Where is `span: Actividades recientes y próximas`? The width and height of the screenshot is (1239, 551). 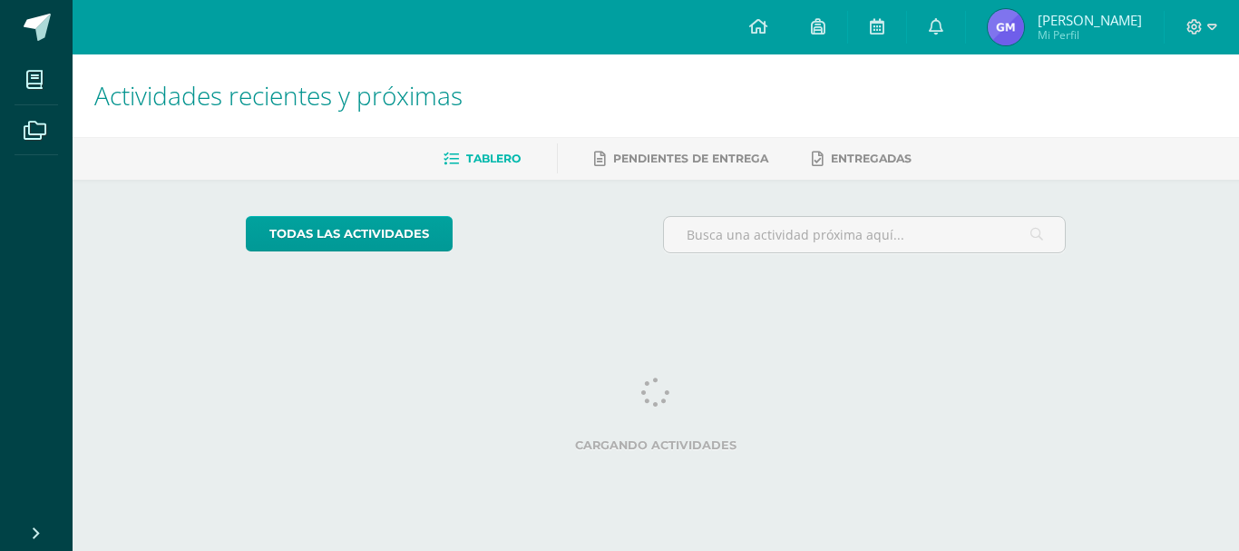 span: Actividades recientes y próximas is located at coordinates (279, 95).